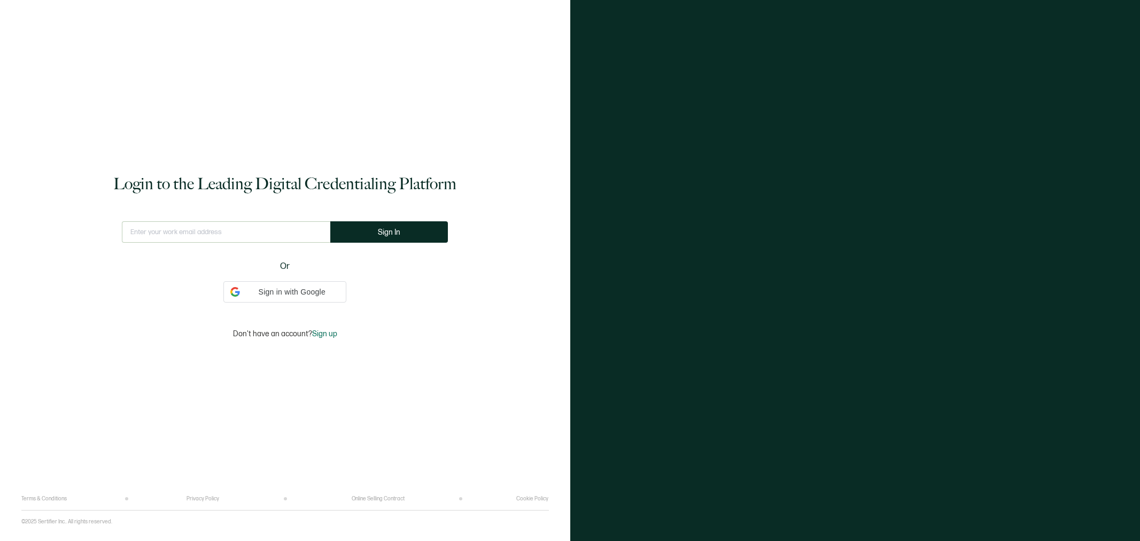 The height and width of the screenshot is (541, 1140). What do you see at coordinates (378, 499) in the screenshot?
I see `a: Online Selling Contract` at bounding box center [378, 499].